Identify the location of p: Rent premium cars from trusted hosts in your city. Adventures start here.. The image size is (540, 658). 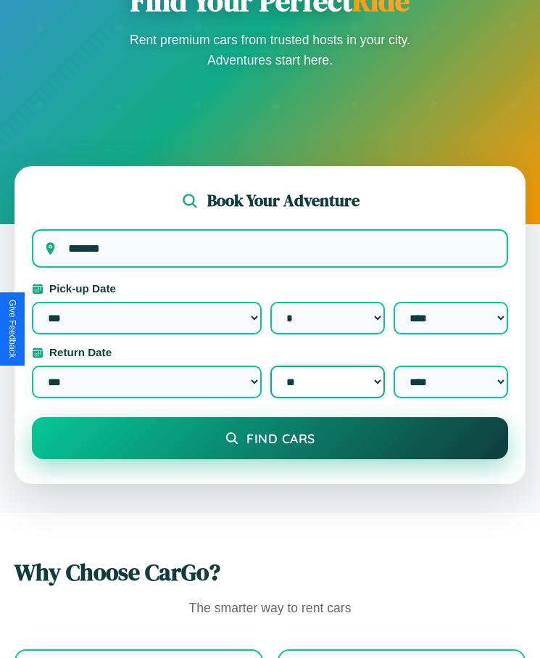
(271, 50).